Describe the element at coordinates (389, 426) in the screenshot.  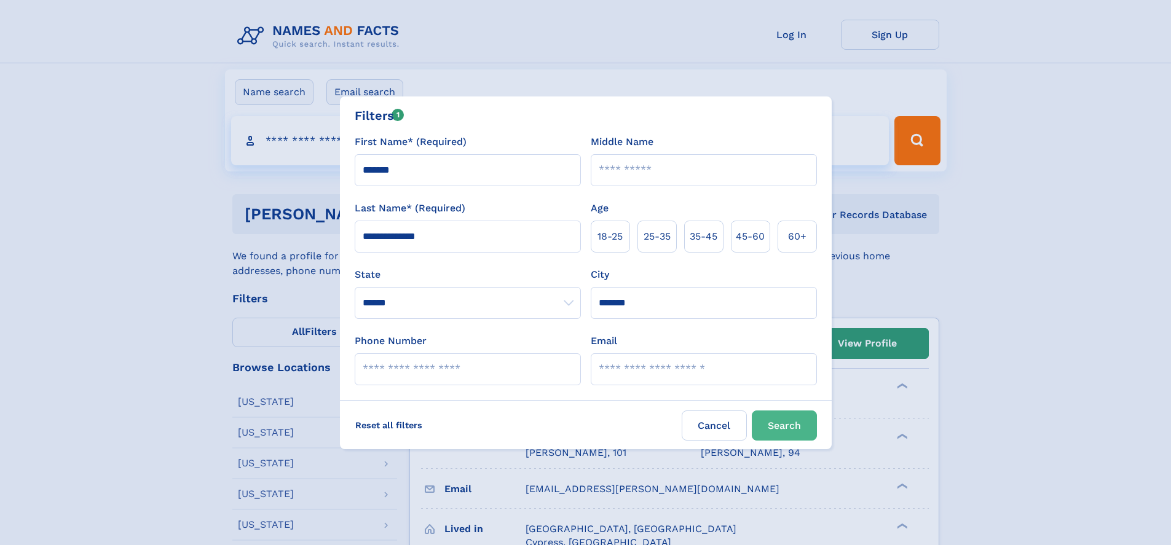
I see `label: Reset all filters` at that location.